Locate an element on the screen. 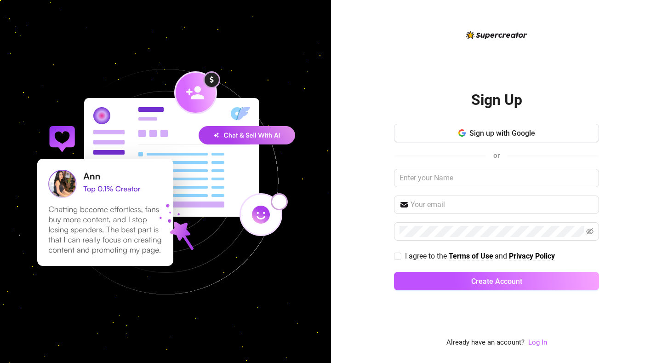 The image size is (662, 363). strong: Terms of Use is located at coordinates (471, 256).